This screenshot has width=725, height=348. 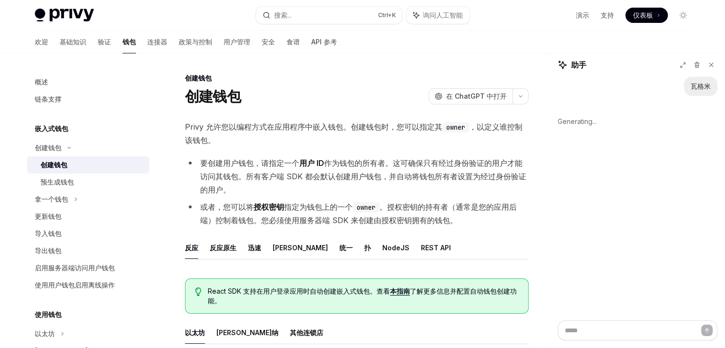 I want to click on font: 预生成钱包, so click(x=57, y=182).